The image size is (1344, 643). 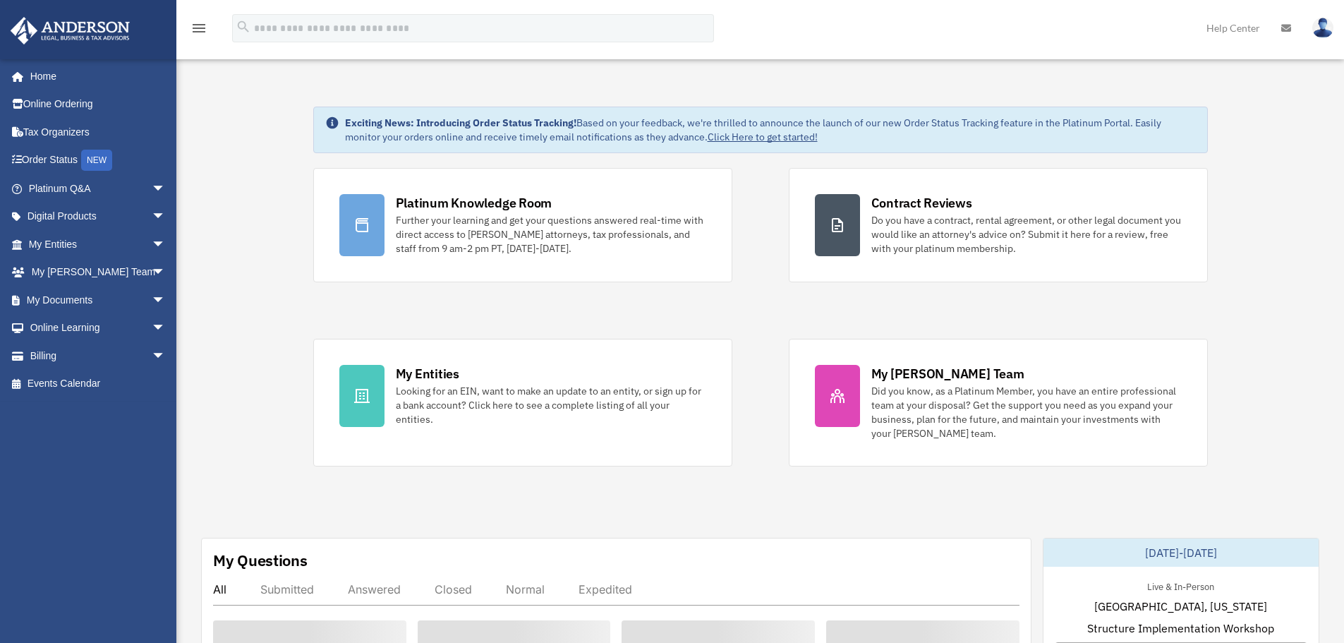 I want to click on a: Digital Productsarrow_drop_down, so click(x=98, y=217).